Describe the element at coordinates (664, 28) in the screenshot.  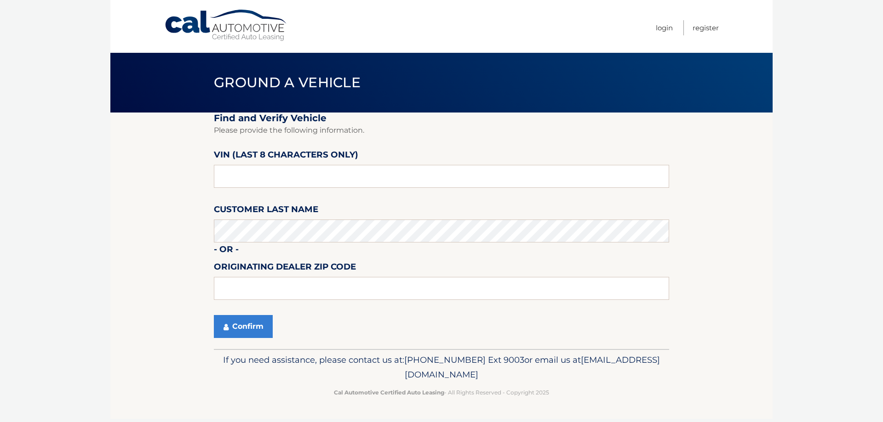
I see `a: Login` at that location.